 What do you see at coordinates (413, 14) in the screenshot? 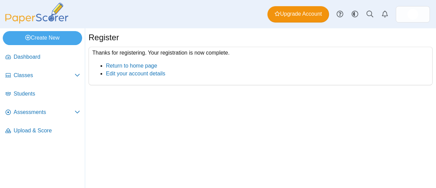
I see `img: ps.TG9XpJJhSrD4X1SJ` at bounding box center [413, 14].